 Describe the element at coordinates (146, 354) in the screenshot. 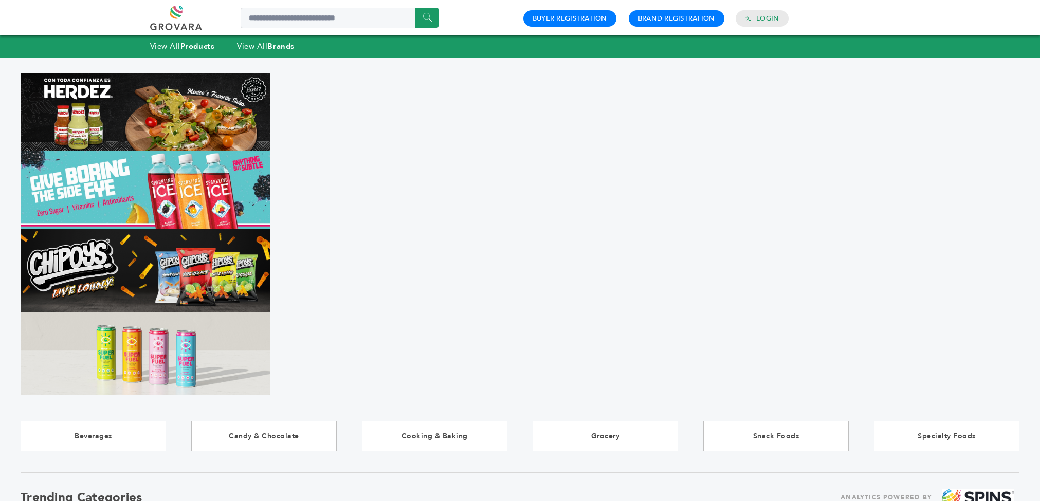

I see `img: Marketplace Top Banner 4` at that location.